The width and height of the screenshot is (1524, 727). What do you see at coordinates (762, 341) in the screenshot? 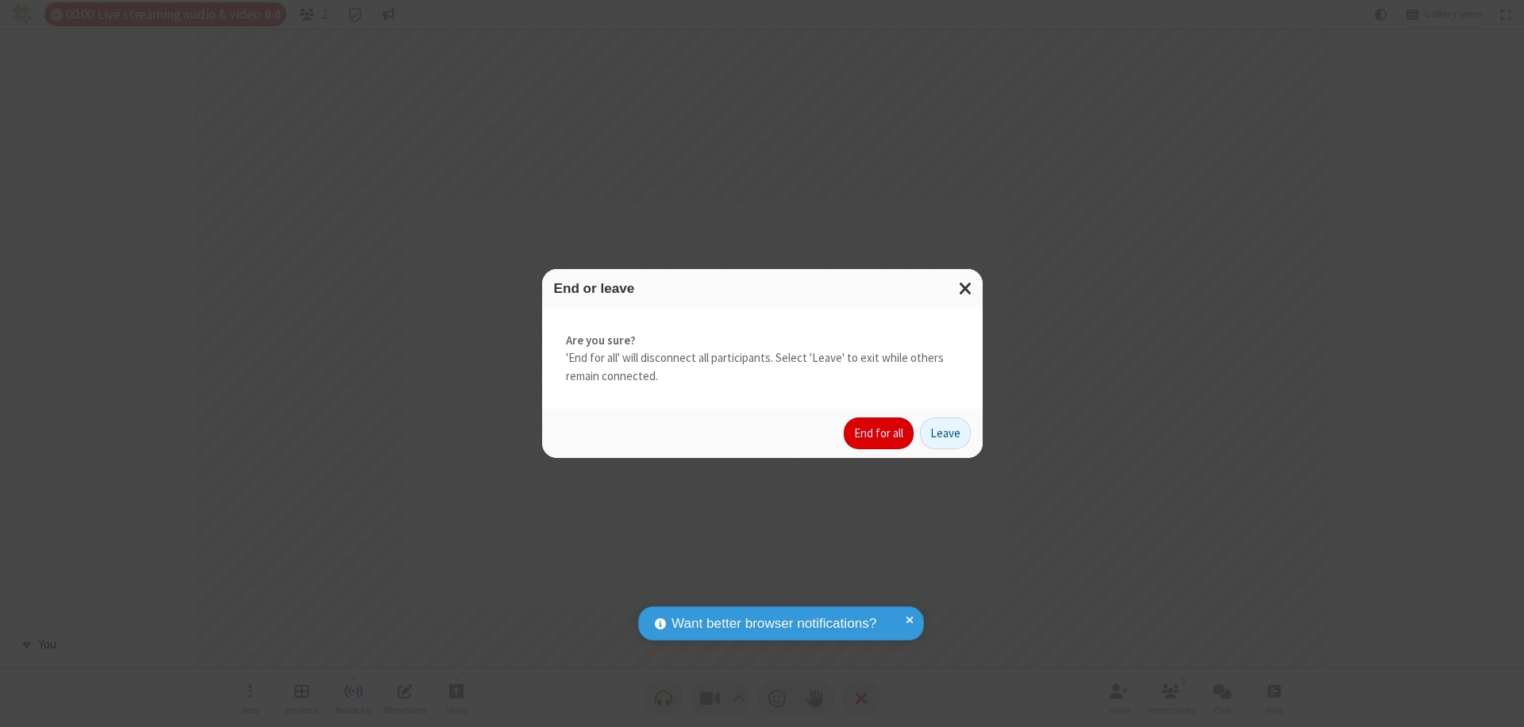
I see `strong: Are you sure?` at bounding box center [762, 341].